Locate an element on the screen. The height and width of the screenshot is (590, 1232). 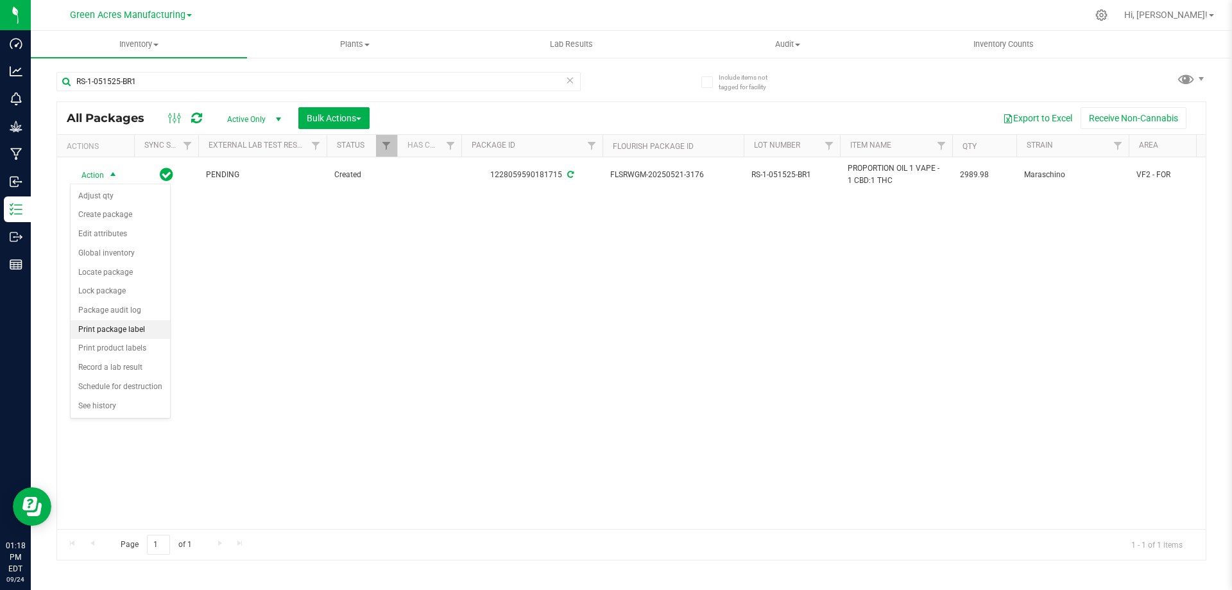
li: Adjust qty is located at coordinates (120, 196).